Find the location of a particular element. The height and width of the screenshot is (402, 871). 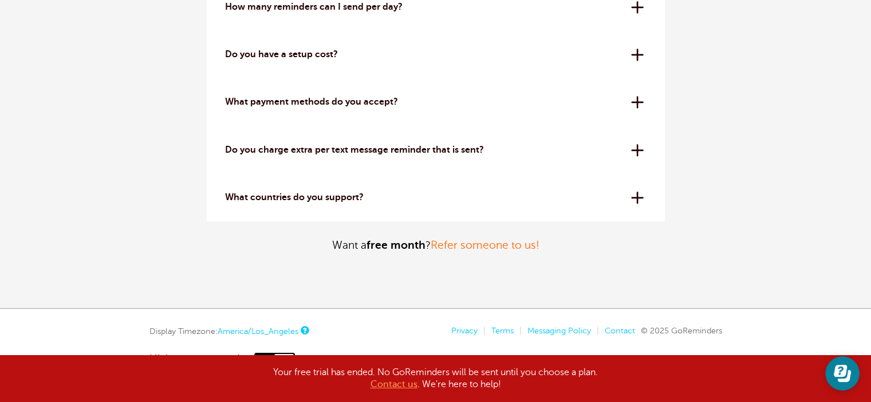

a: This is the timezone being used to display dates and times to you on this device. Click the timez... is located at coordinates (304, 330).